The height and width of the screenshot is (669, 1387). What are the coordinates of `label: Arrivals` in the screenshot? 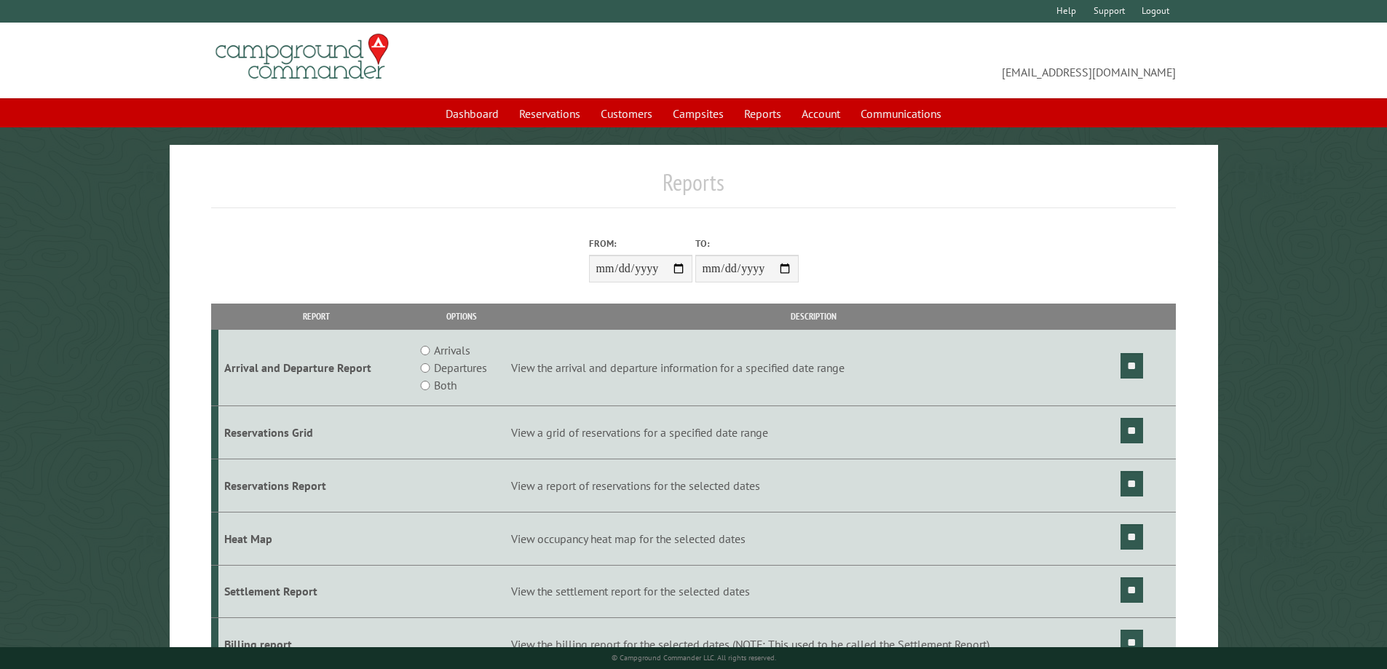 It's located at (452, 350).